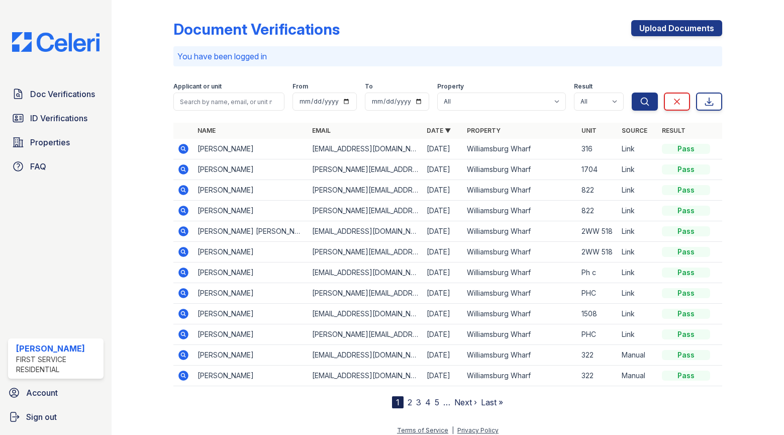 This screenshot has height=435, width=784. Describe the element at coordinates (56, 393) in the screenshot. I see `a: Account` at that location.